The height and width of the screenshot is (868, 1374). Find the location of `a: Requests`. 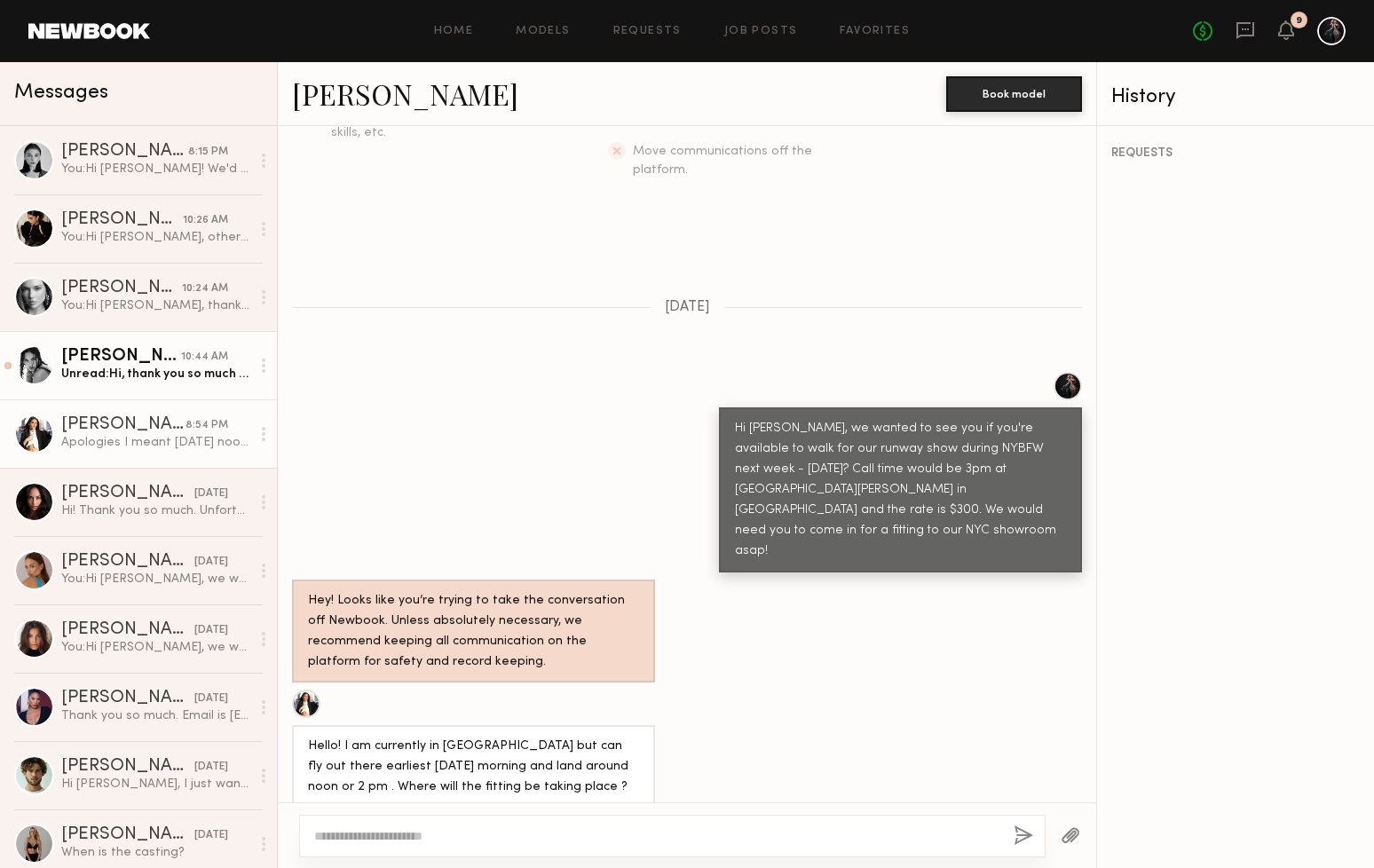

a: Requests is located at coordinates (647, 31).